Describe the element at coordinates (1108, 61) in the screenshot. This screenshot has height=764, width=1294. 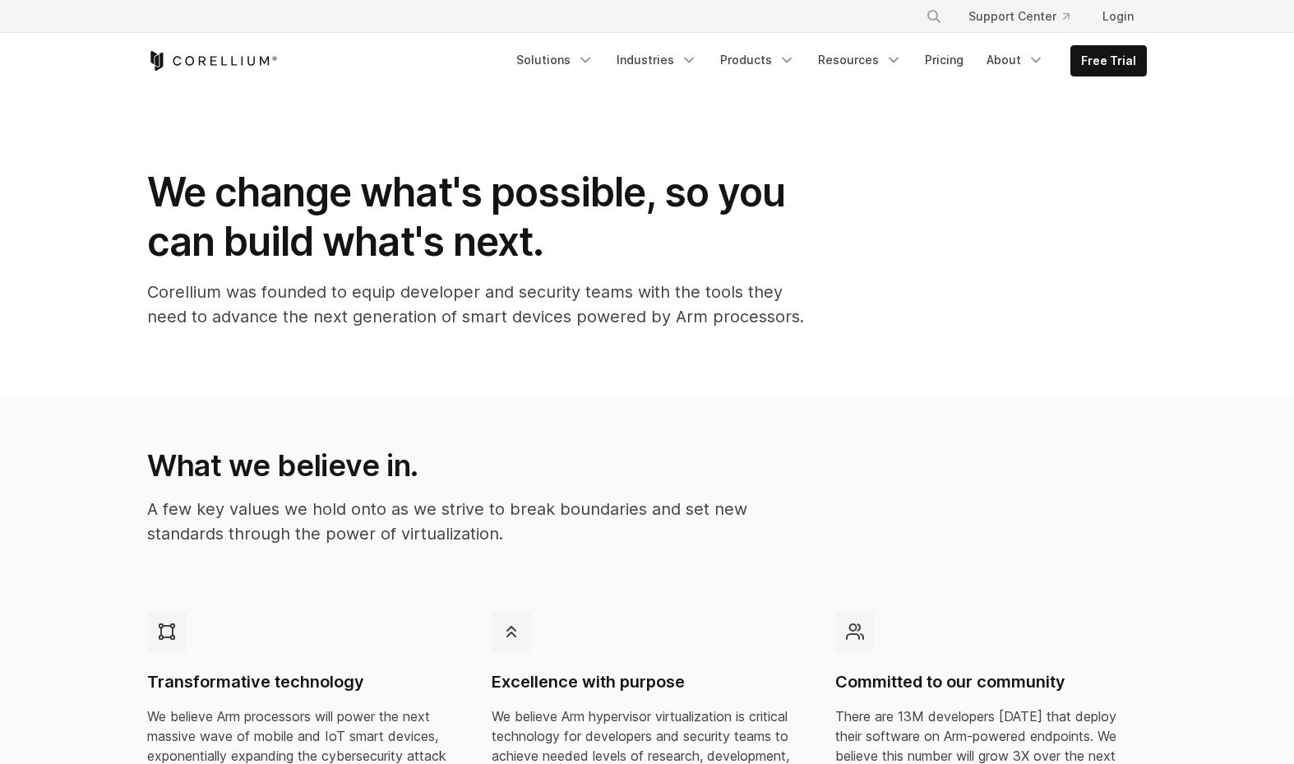
I see `a: Free Trial` at that location.